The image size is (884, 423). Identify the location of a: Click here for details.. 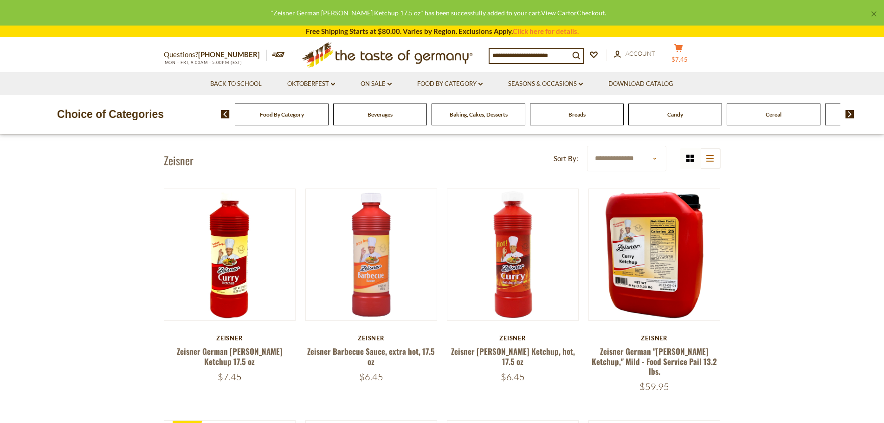
(546, 31).